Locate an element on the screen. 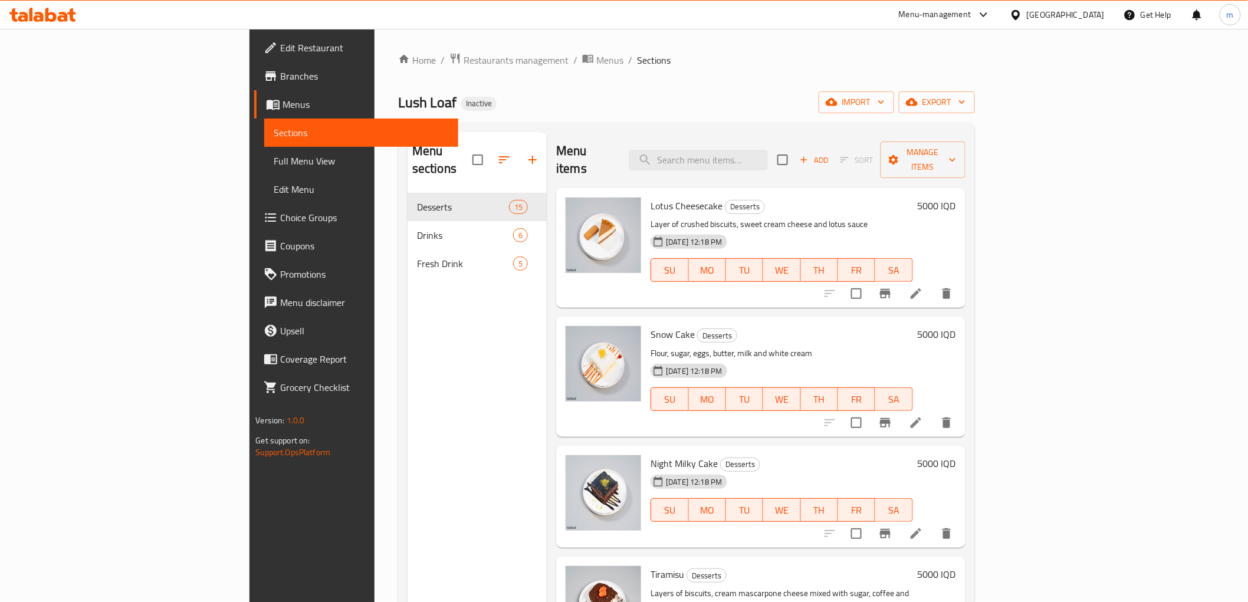 This screenshot has width=1248, height=602. span: Menus is located at coordinates (610, 60).